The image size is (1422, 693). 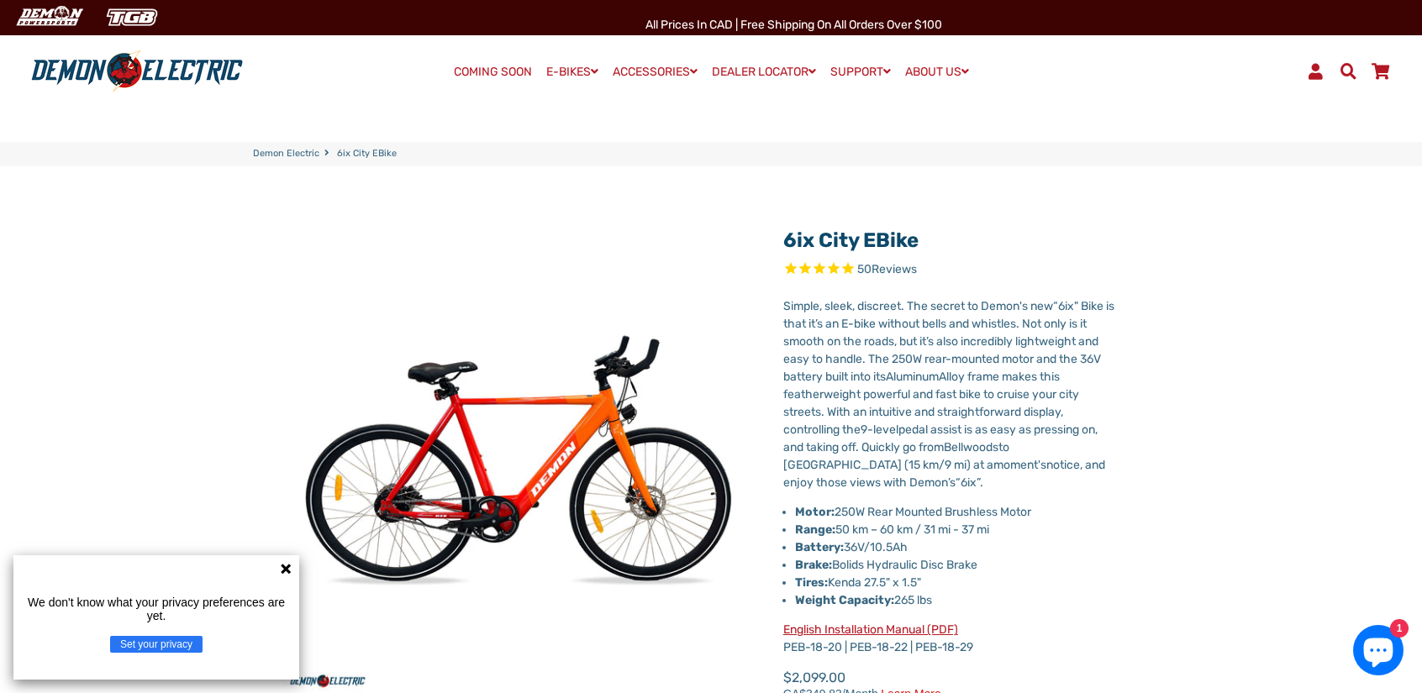 What do you see at coordinates (886, 270) in the screenshot?
I see `span: 50 reviews` at bounding box center [886, 270].